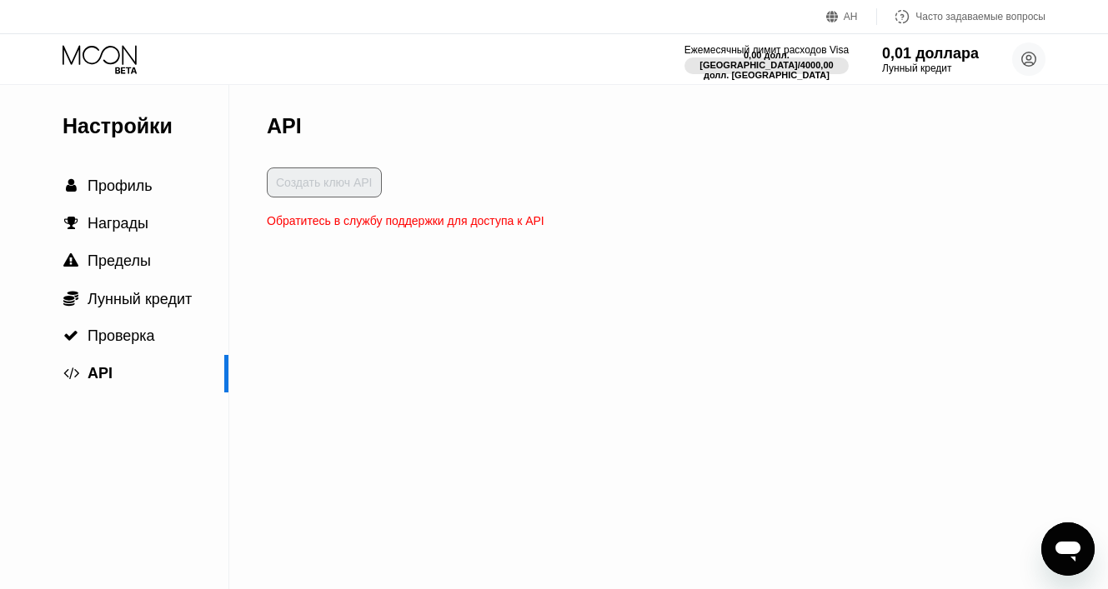 This screenshot has width=1108, height=589. I want to click on div: Часто задаваемые вопросы, so click(961, 17).